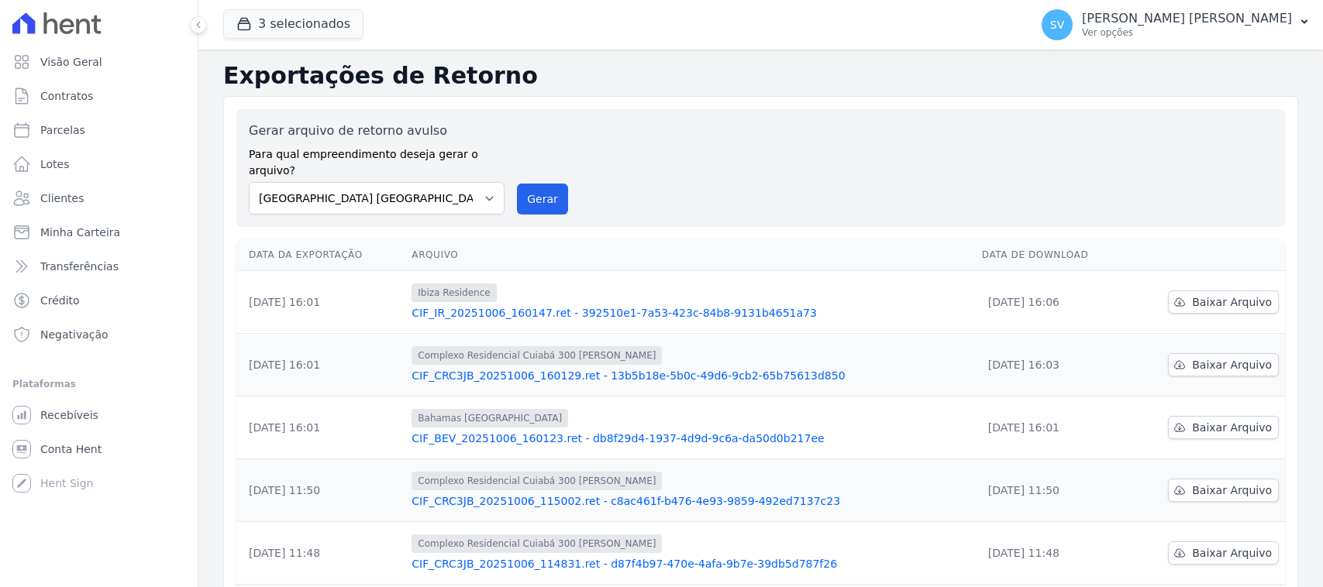  What do you see at coordinates (80, 232) in the screenshot?
I see `span: Minha Carteira` at bounding box center [80, 232].